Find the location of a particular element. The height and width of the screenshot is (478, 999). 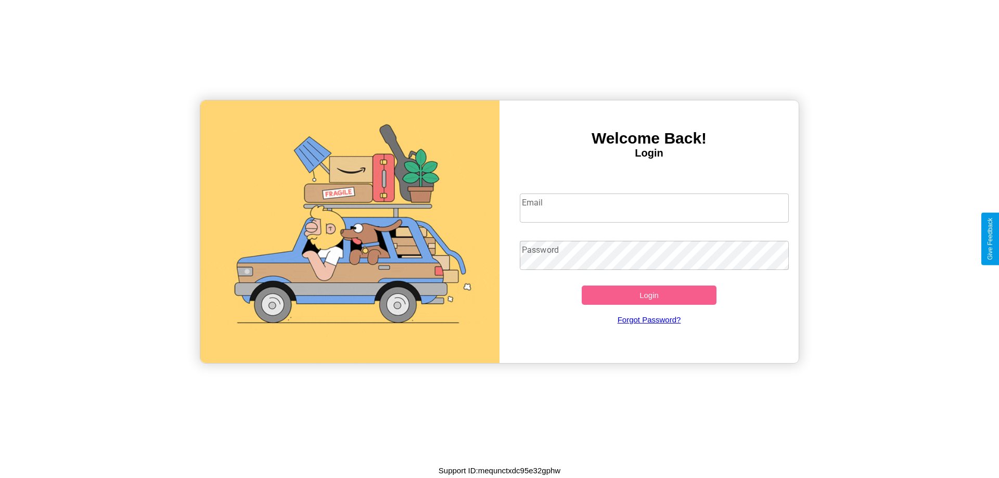

button: Login is located at coordinates (649, 295).